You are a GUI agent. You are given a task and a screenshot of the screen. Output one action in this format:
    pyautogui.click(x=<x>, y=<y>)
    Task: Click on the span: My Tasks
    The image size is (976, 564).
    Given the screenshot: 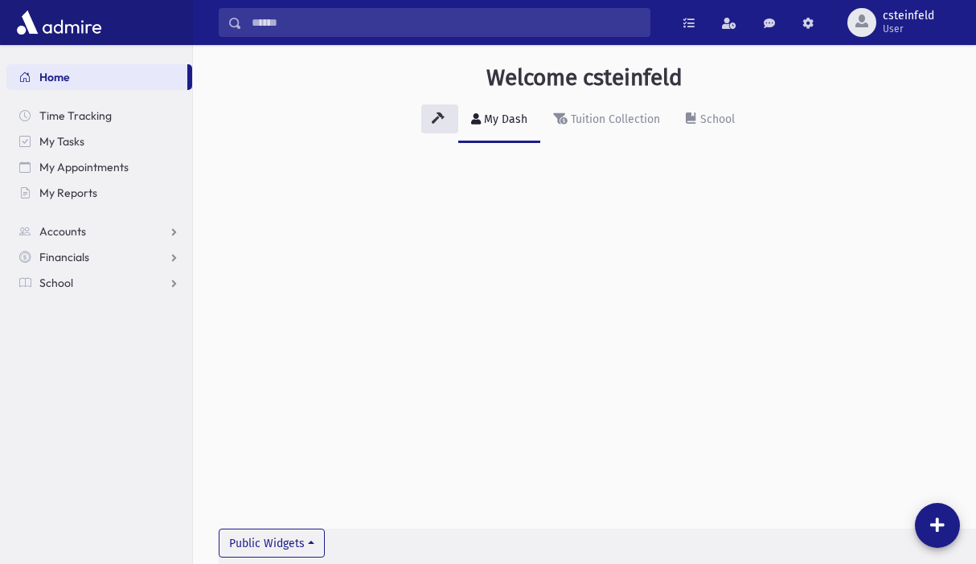 What is the action you would take?
    pyautogui.click(x=62, y=142)
    